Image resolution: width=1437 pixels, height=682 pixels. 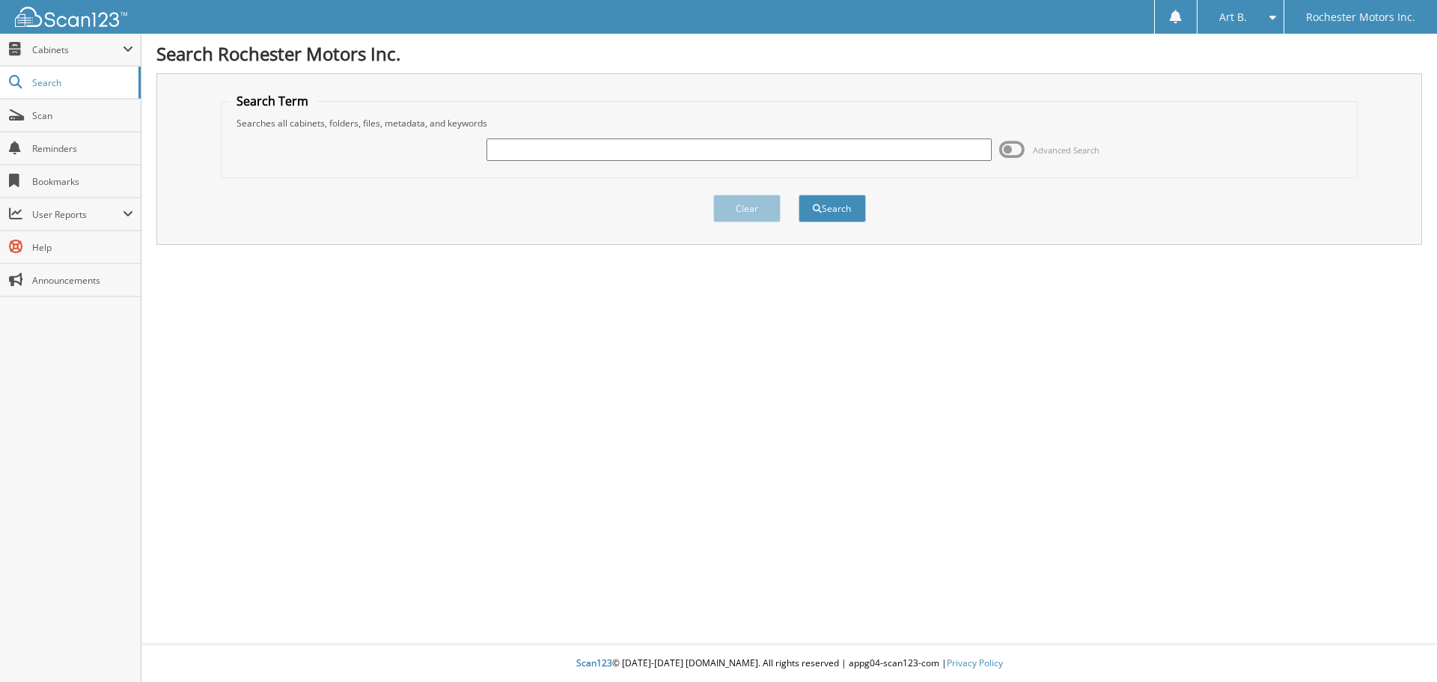 I want to click on span: Search, so click(x=82, y=82).